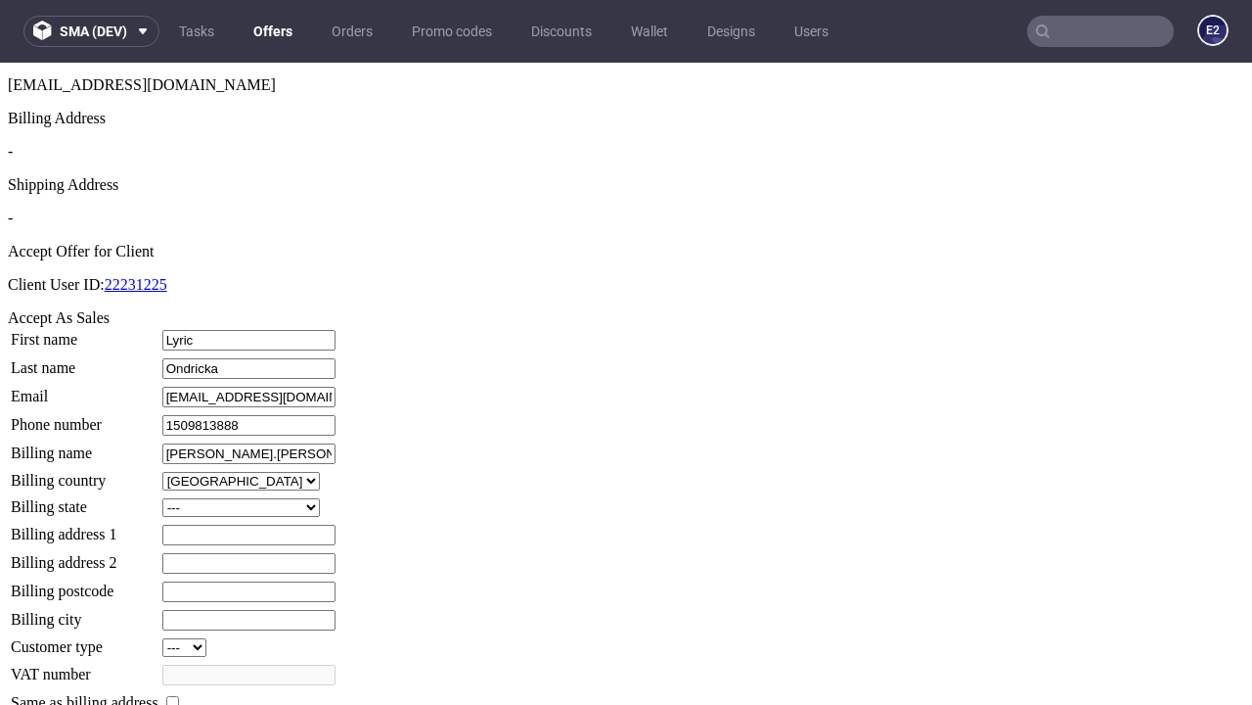 This screenshot has width=1252, height=705. What do you see at coordinates (84, 528) in the screenshot?
I see `td: Billing postcode` at bounding box center [84, 528].